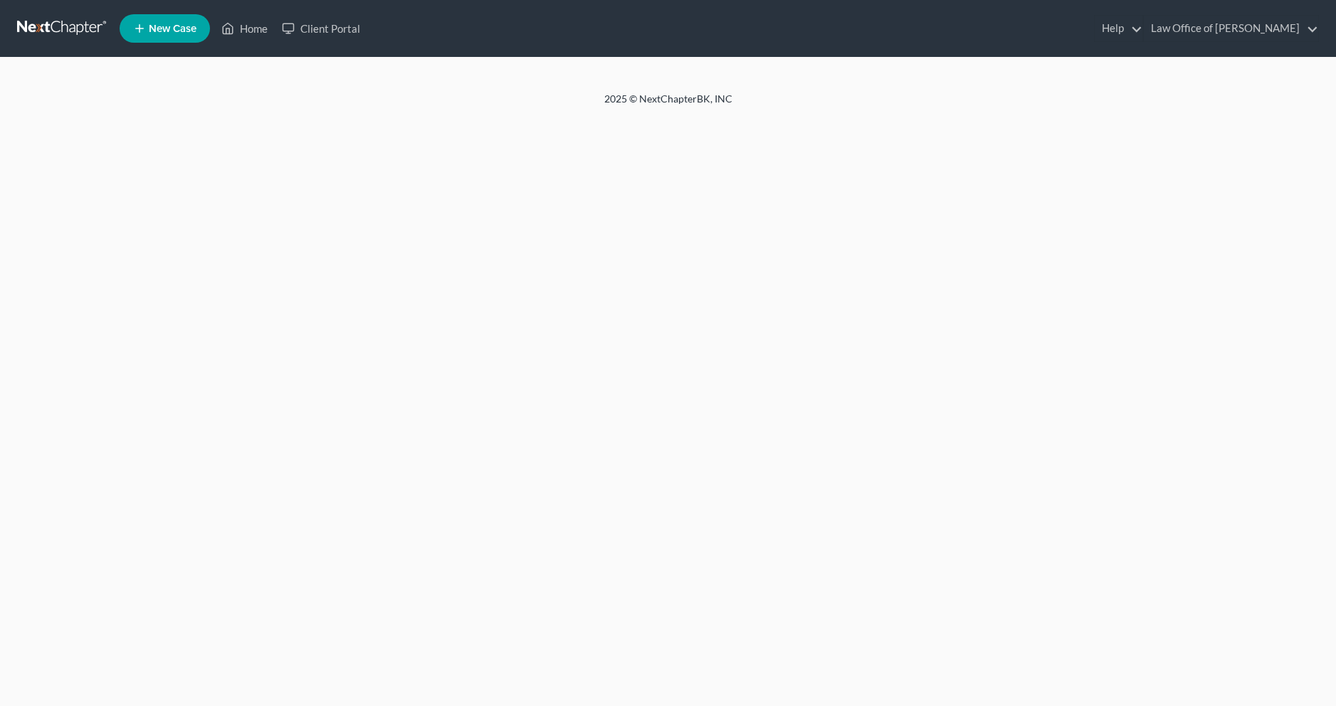  I want to click on new-legal-case-button: New Case, so click(164, 28).